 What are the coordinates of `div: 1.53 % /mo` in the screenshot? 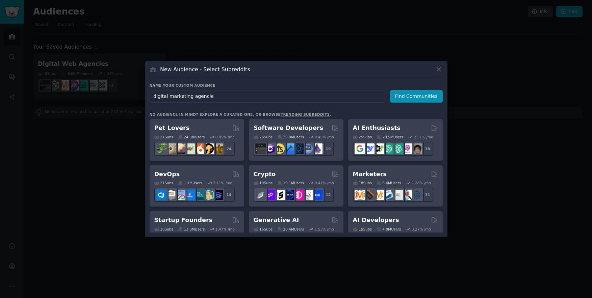 It's located at (324, 229).